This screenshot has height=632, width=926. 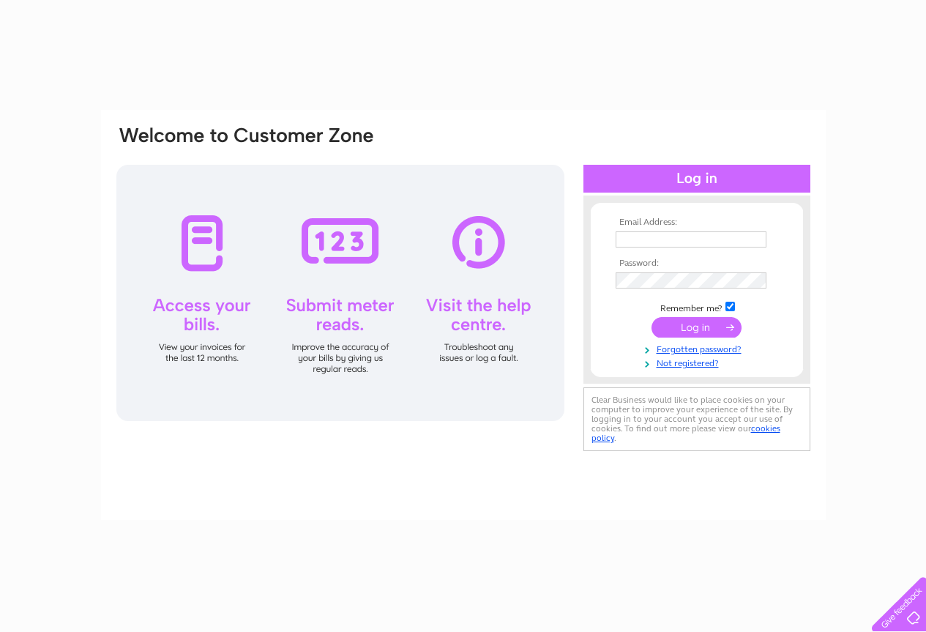 What do you see at coordinates (698, 362) in the screenshot?
I see `a: Not registered?` at bounding box center [698, 362].